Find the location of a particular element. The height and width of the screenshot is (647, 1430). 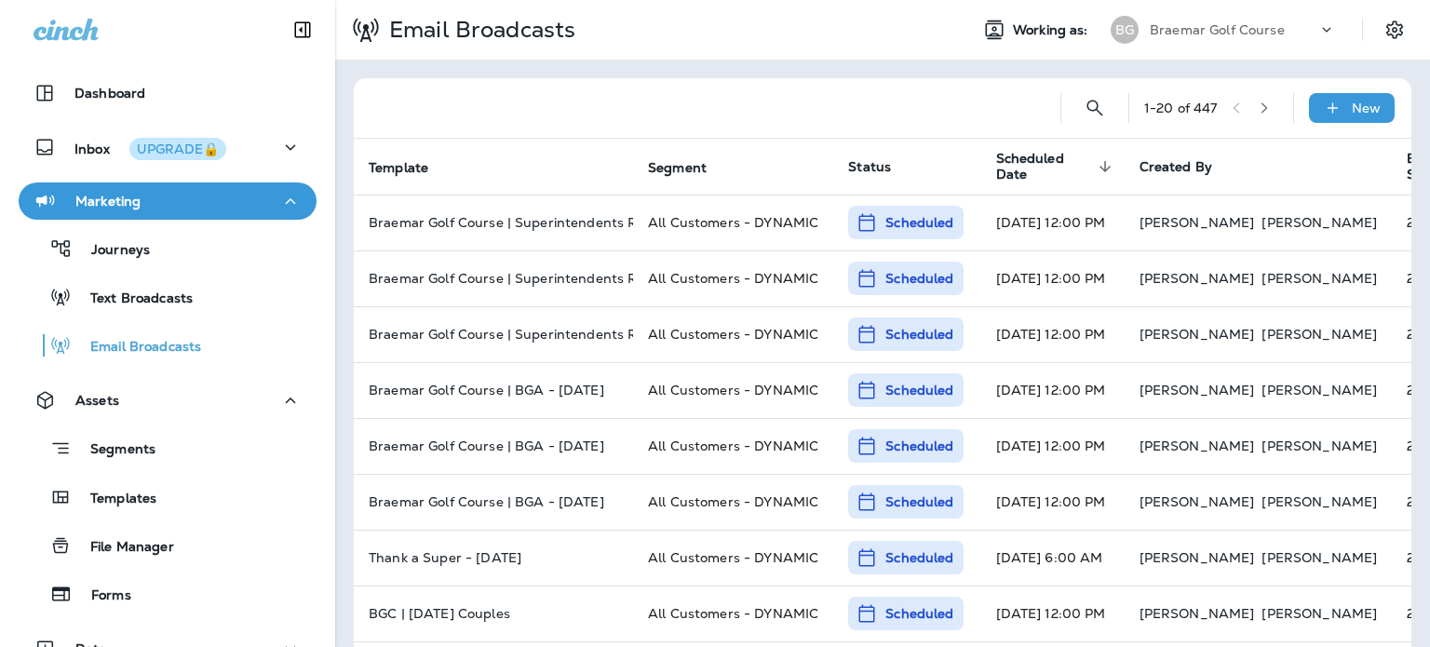

span: Status is located at coordinates (869, 167).